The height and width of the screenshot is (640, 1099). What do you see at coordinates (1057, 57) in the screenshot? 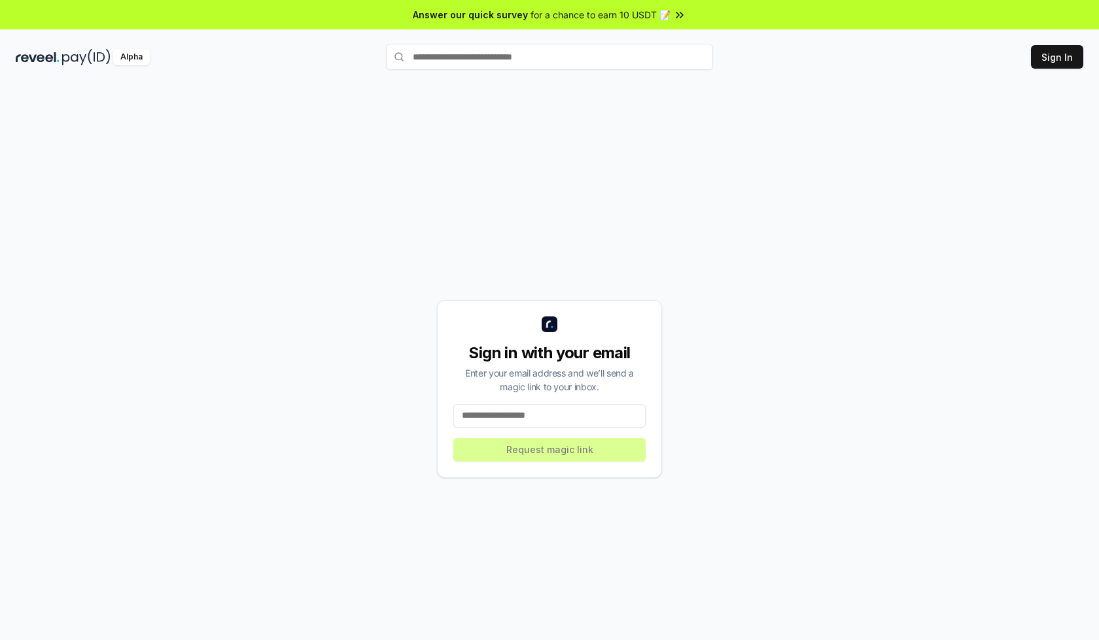
I see `button: Sign In` at bounding box center [1057, 57].